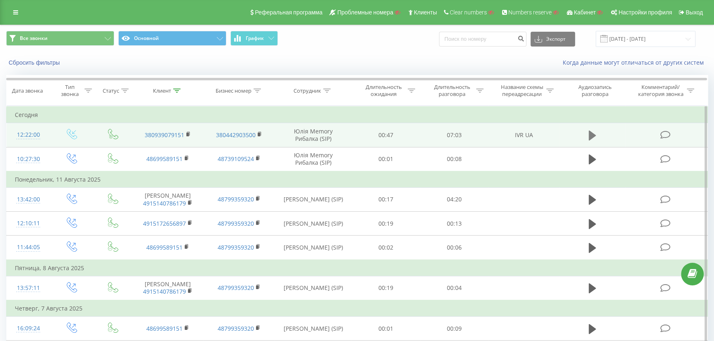  I want to click on span: Клиенты, so click(425, 12).